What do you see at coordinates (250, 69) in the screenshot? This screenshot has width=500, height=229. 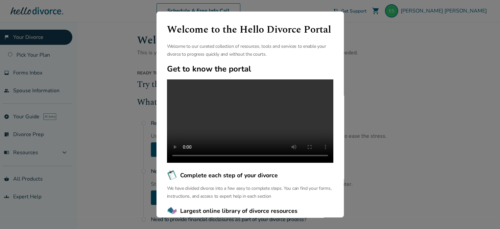 I see `h2: Get to know the portal` at bounding box center [250, 69].